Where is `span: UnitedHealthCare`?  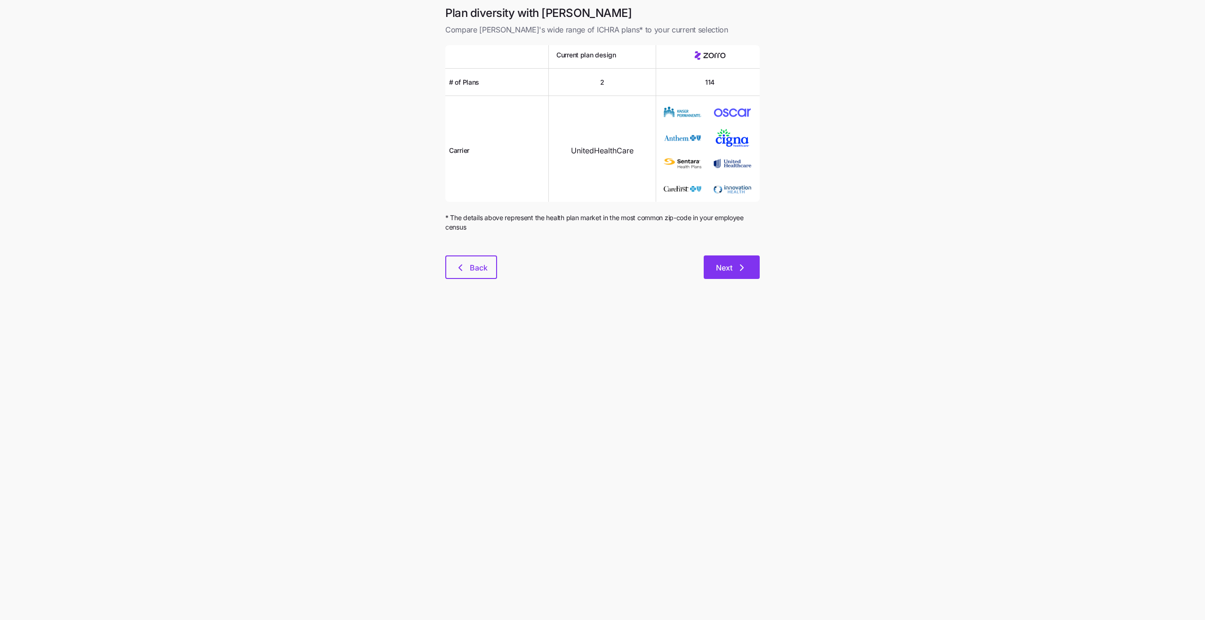 span: UnitedHealthCare is located at coordinates (602, 151).